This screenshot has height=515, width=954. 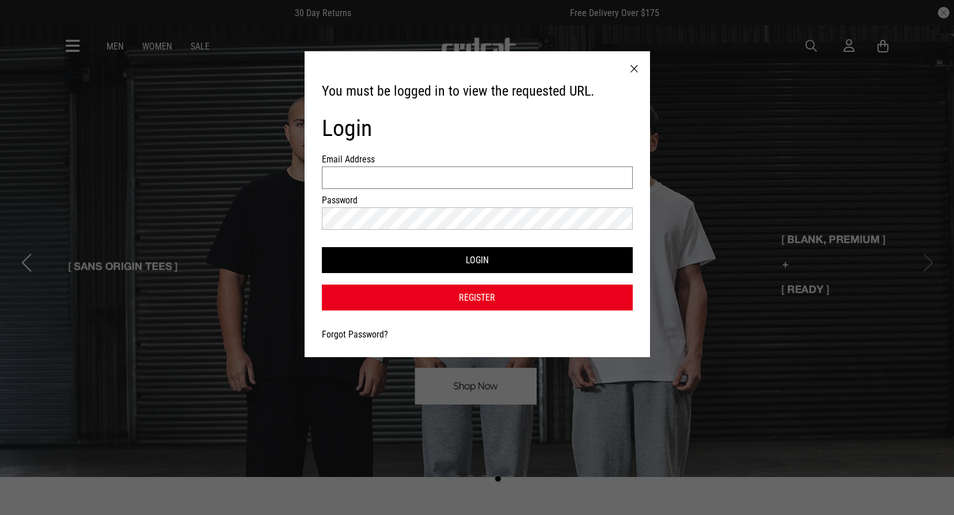 What do you see at coordinates (26, 22) in the screenshot?
I see `button: Open LiveChat chat widget` at bounding box center [26, 22].